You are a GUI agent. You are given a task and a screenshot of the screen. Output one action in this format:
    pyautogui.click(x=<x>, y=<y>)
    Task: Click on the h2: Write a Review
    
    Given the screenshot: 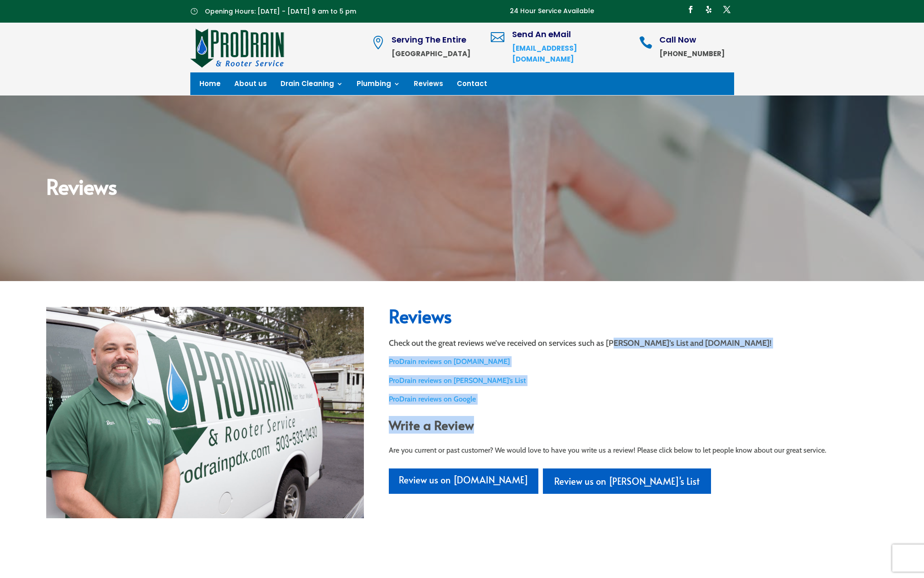 What is the action you would take?
    pyautogui.click(x=633, y=428)
    